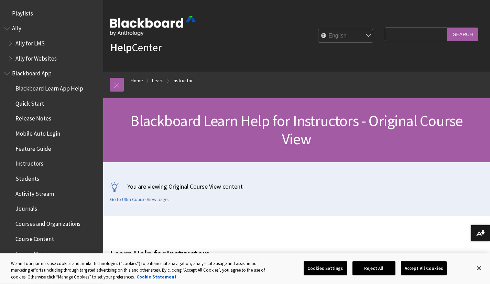 Image resolution: width=490 pixels, height=284 pixels. What do you see at coordinates (463, 34) in the screenshot?
I see `input: Search` at bounding box center [463, 34].